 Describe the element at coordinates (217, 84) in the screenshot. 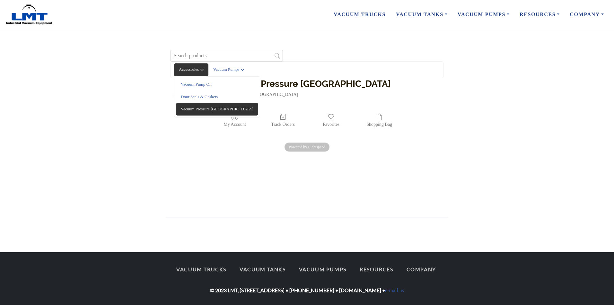

I see `a: Vacuum Pump Oil` at that location.